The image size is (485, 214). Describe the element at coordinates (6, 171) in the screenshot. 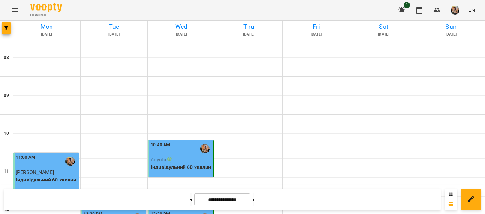

I see `h6: 11` at that location.